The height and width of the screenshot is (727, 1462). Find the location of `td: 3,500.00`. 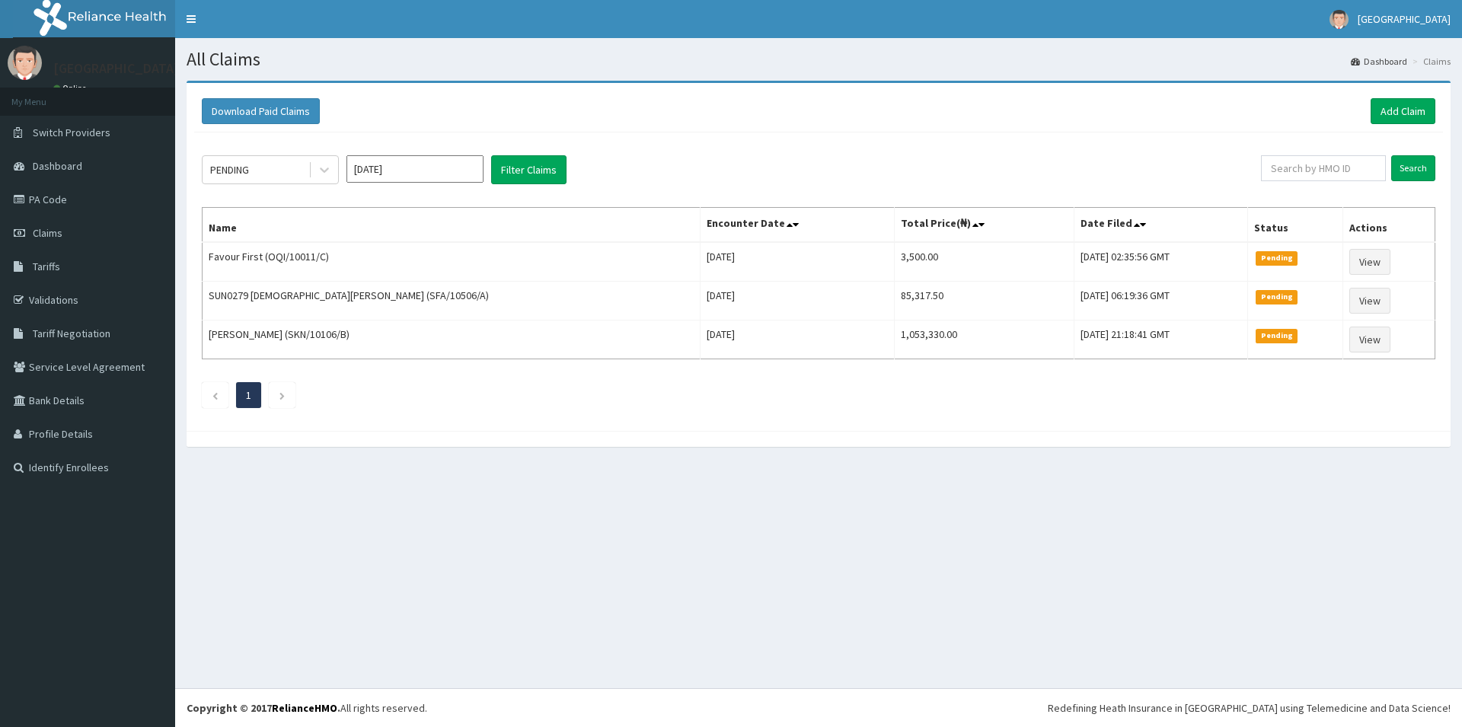

td: 3,500.00 is located at coordinates (984, 262).